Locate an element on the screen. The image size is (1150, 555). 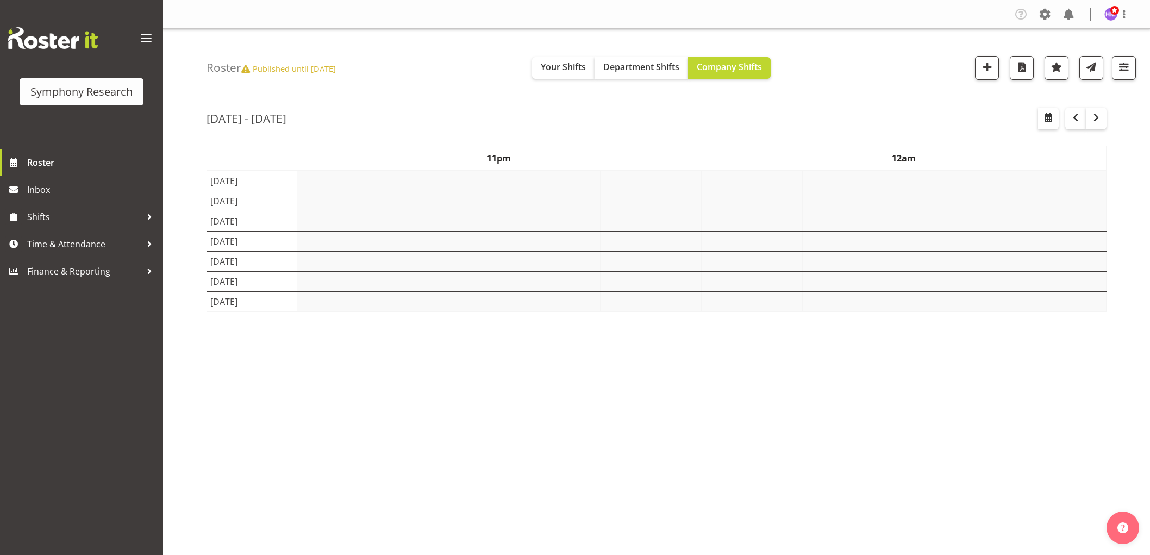
button: Add a new shift is located at coordinates (987, 68).